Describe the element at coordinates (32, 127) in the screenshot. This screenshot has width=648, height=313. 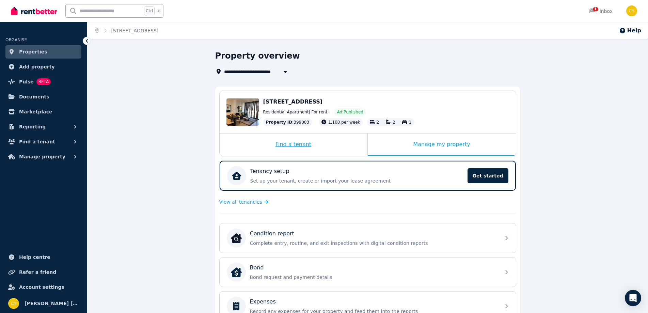
I see `span: Reporting` at that location.